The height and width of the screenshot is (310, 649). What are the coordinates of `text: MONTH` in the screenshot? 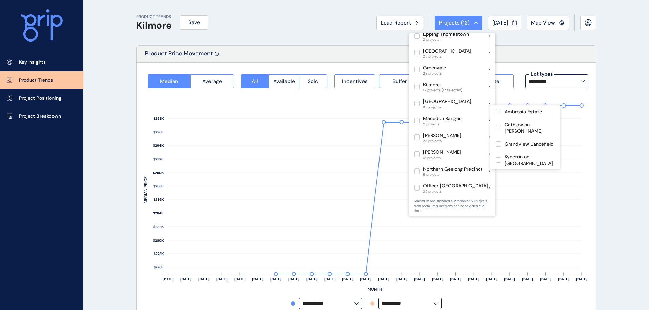 It's located at (375, 289).